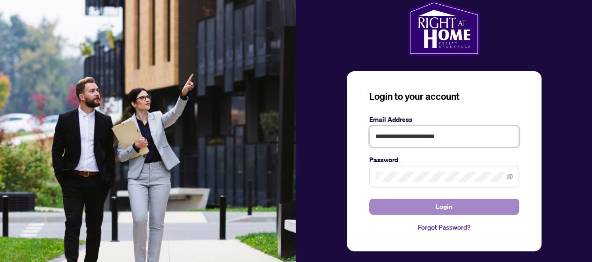  I want to click on h3: Login to your account, so click(444, 96).